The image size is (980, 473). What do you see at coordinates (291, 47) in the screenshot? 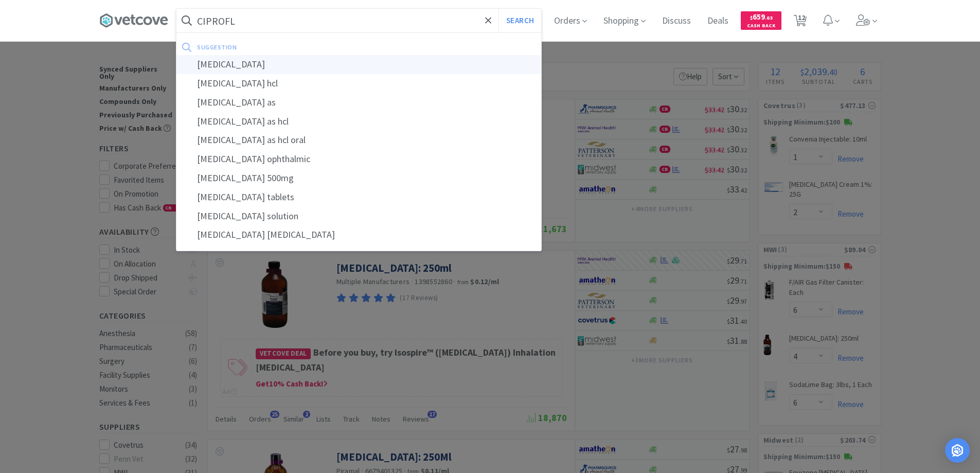
I see `div: suggestion` at bounding box center [291, 47].